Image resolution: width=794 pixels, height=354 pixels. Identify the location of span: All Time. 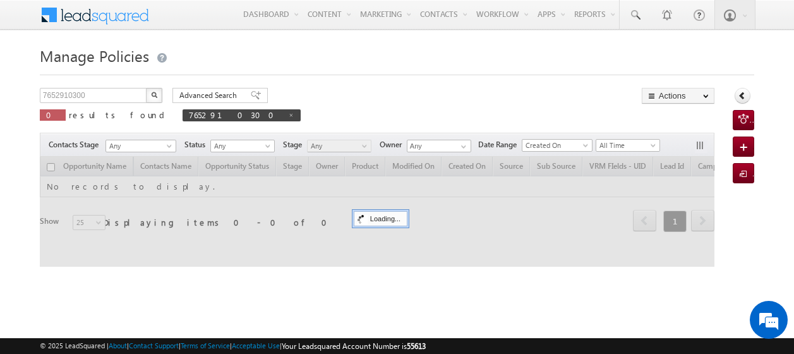
(626, 145).